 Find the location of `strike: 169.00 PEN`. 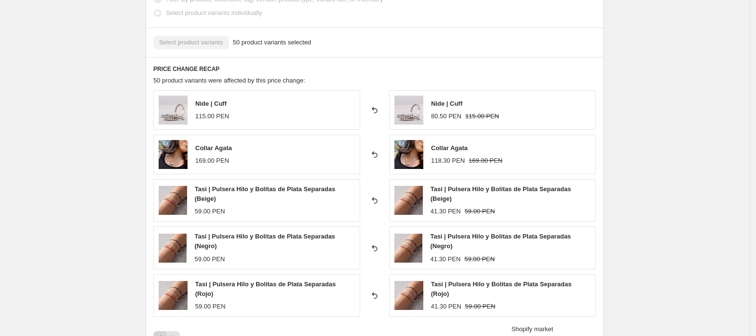

strike: 169.00 PEN is located at coordinates (486, 161).